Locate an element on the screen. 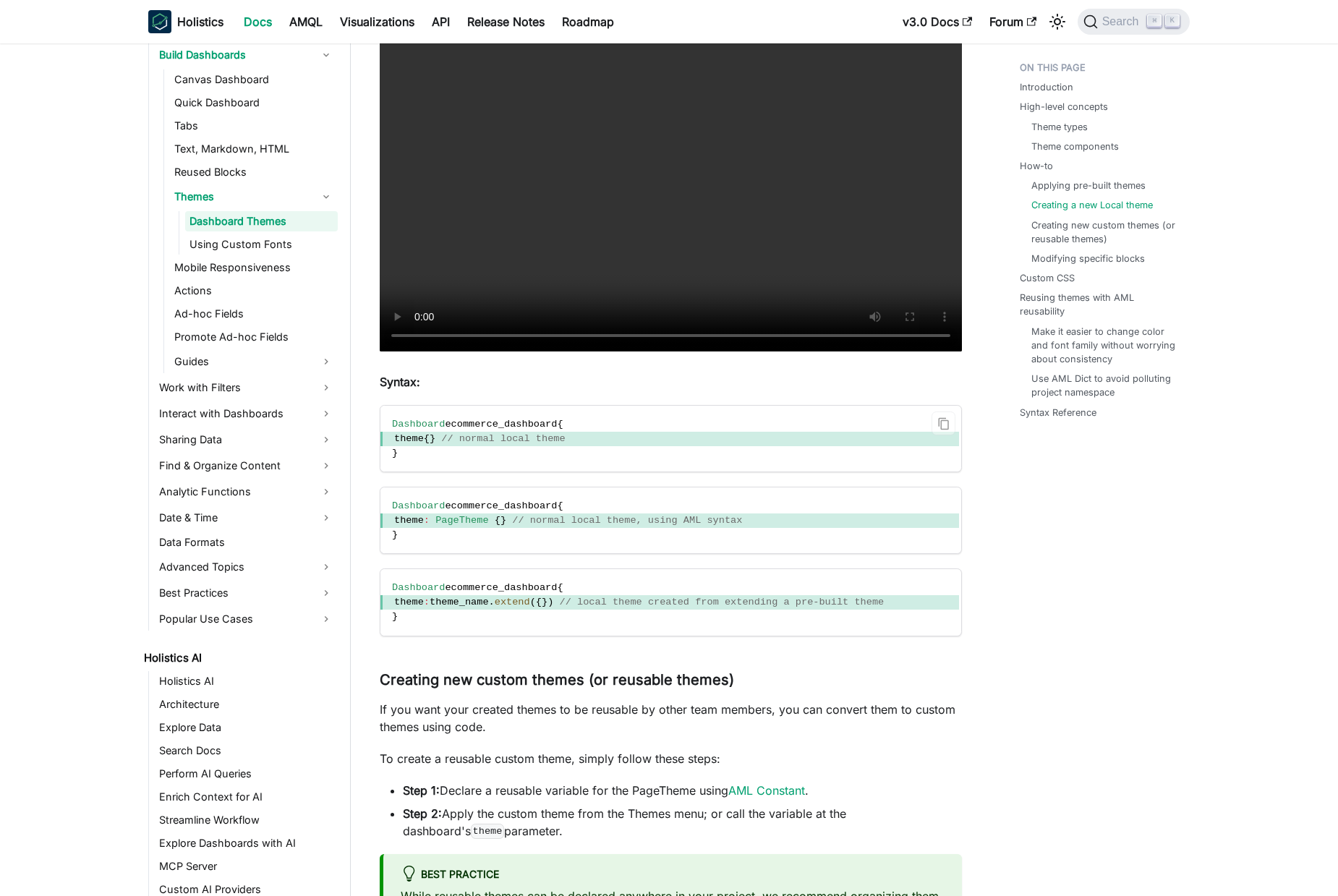 The width and height of the screenshot is (1338, 896). a: Holistics AI is located at coordinates (246, 682).